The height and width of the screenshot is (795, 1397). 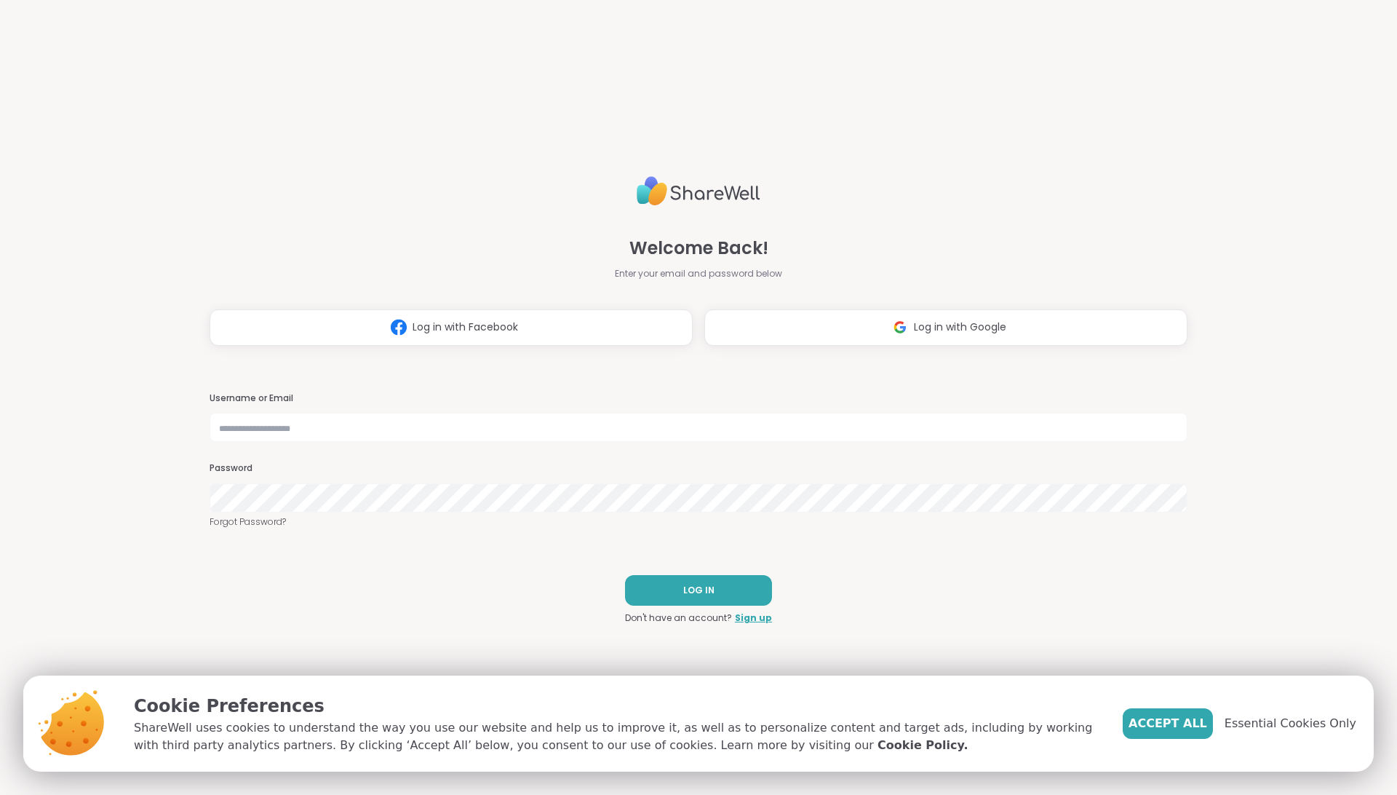 What do you see at coordinates (1168, 723) in the screenshot?
I see `span: Accept All` at bounding box center [1168, 723].